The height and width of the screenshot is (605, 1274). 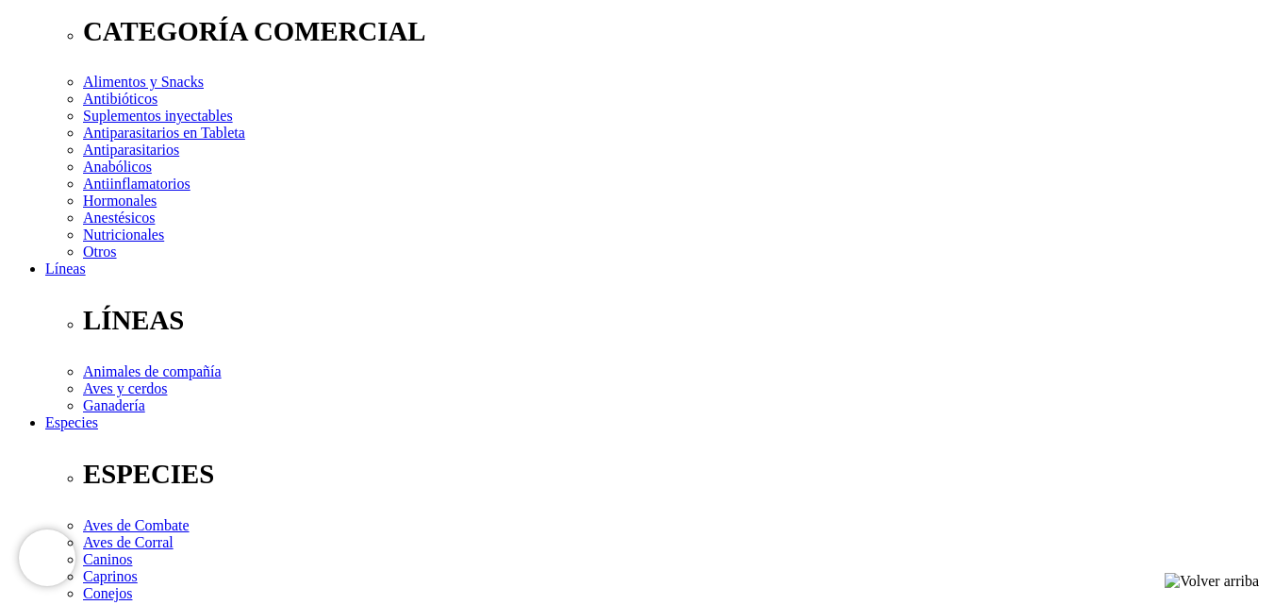 What do you see at coordinates (72, 422) in the screenshot?
I see `a: Especies` at bounding box center [72, 422].